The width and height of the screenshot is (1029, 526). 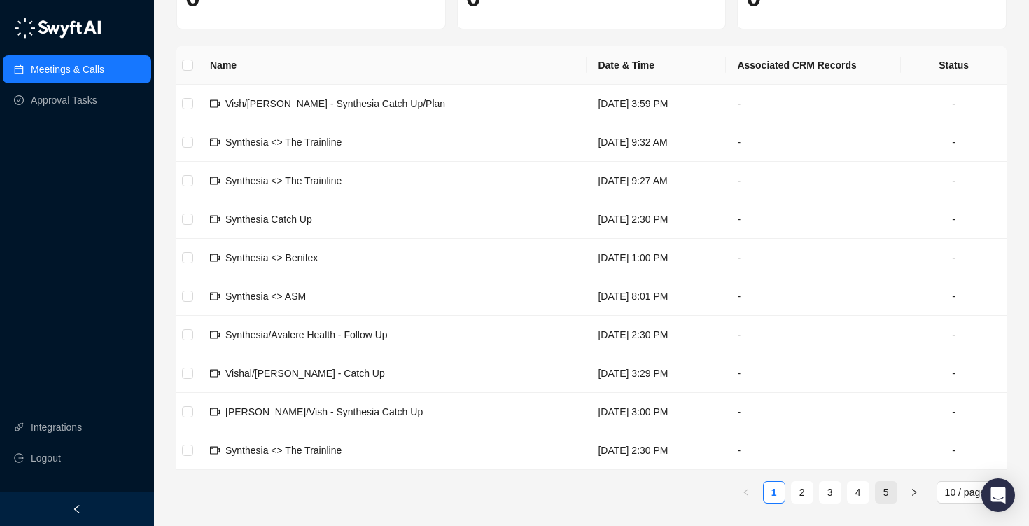 I want to click on span: Synthesia <> ASM, so click(x=265, y=296).